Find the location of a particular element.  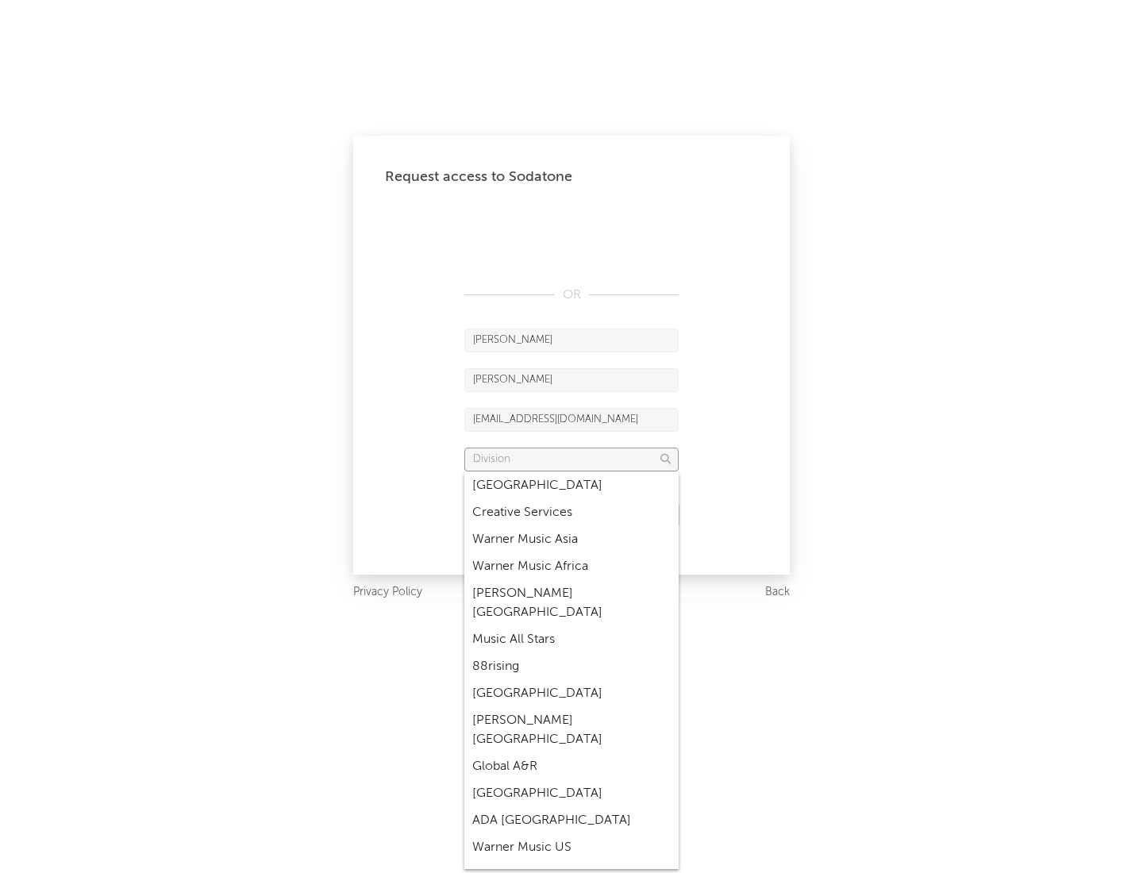

div: OR is located at coordinates (572, 295).